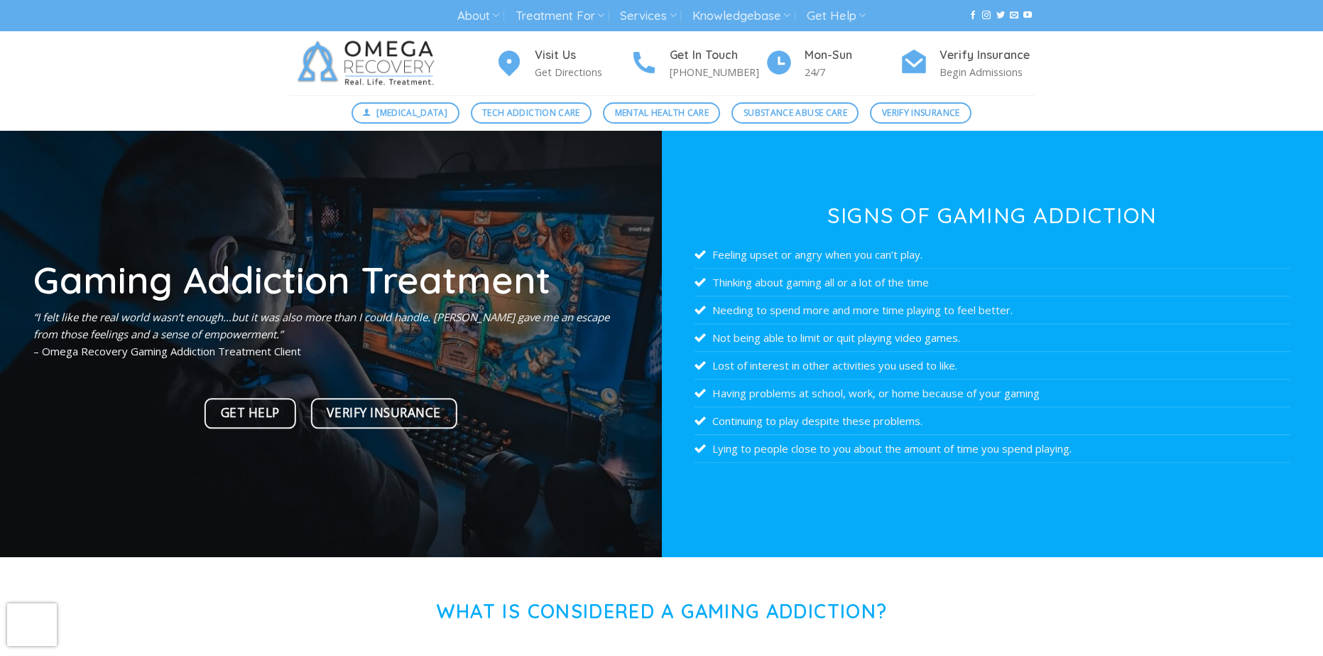 Image resolution: width=1323 pixels, height=656 pixels. I want to click on a: Verify Insurance Begin Admissions, so click(967, 63).